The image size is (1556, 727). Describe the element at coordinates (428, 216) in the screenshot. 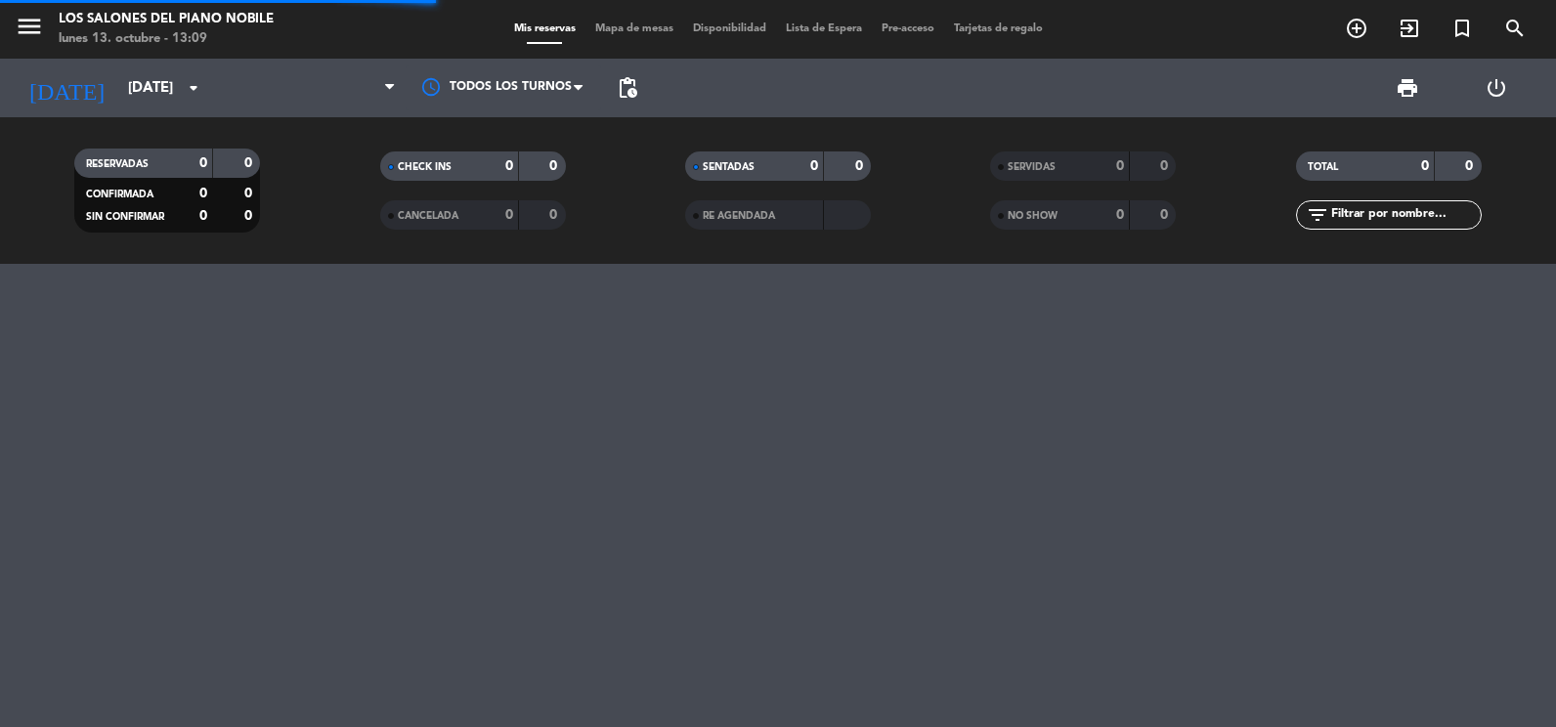

I see `span: CANCELADA` at that location.